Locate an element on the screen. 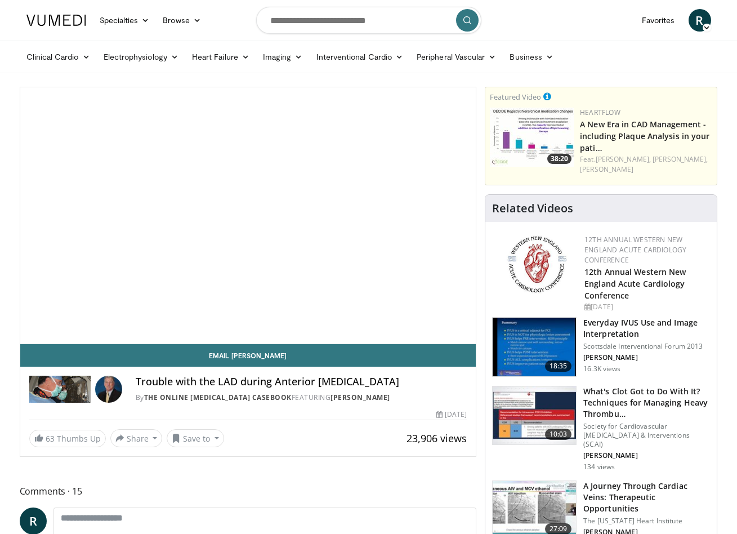 This screenshot has width=737, height=534. span: Comments 15 is located at coordinates (248, 491).